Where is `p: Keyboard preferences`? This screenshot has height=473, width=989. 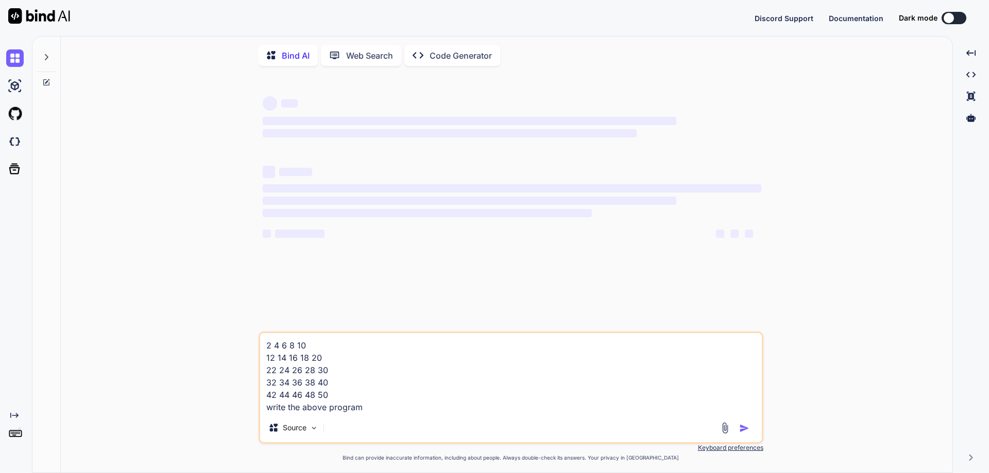 p: Keyboard preferences is located at coordinates (511, 448).